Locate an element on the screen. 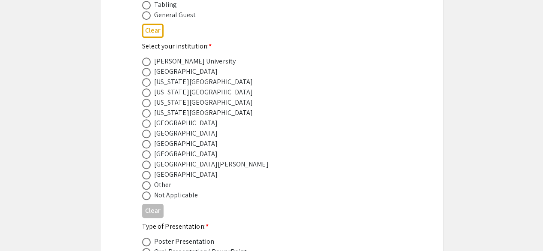 This screenshot has width=543, height=251. mat-label: Select your institution: is located at coordinates (177, 46).